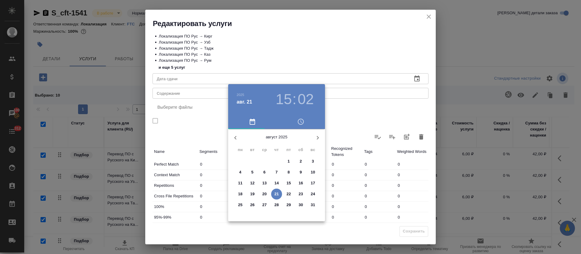 This screenshot has width=581, height=254. What do you see at coordinates (240, 205) in the screenshot?
I see `p: 25` at bounding box center [240, 205].